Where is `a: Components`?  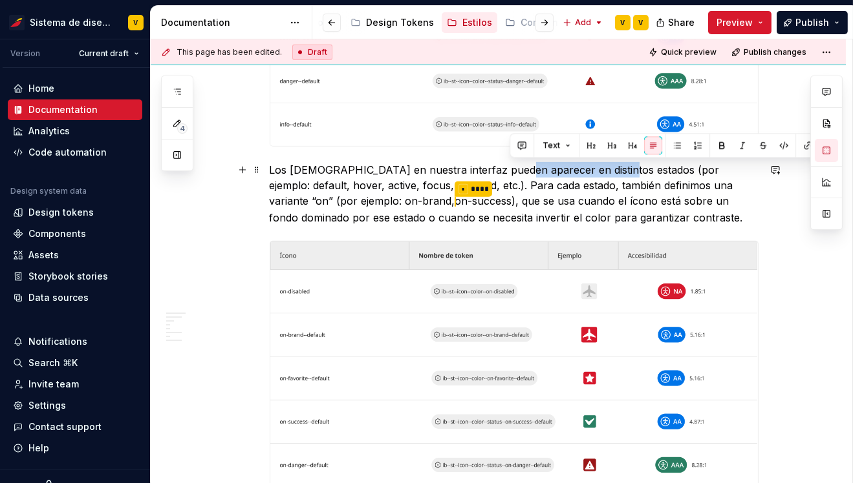 a: Components is located at coordinates (75, 234).